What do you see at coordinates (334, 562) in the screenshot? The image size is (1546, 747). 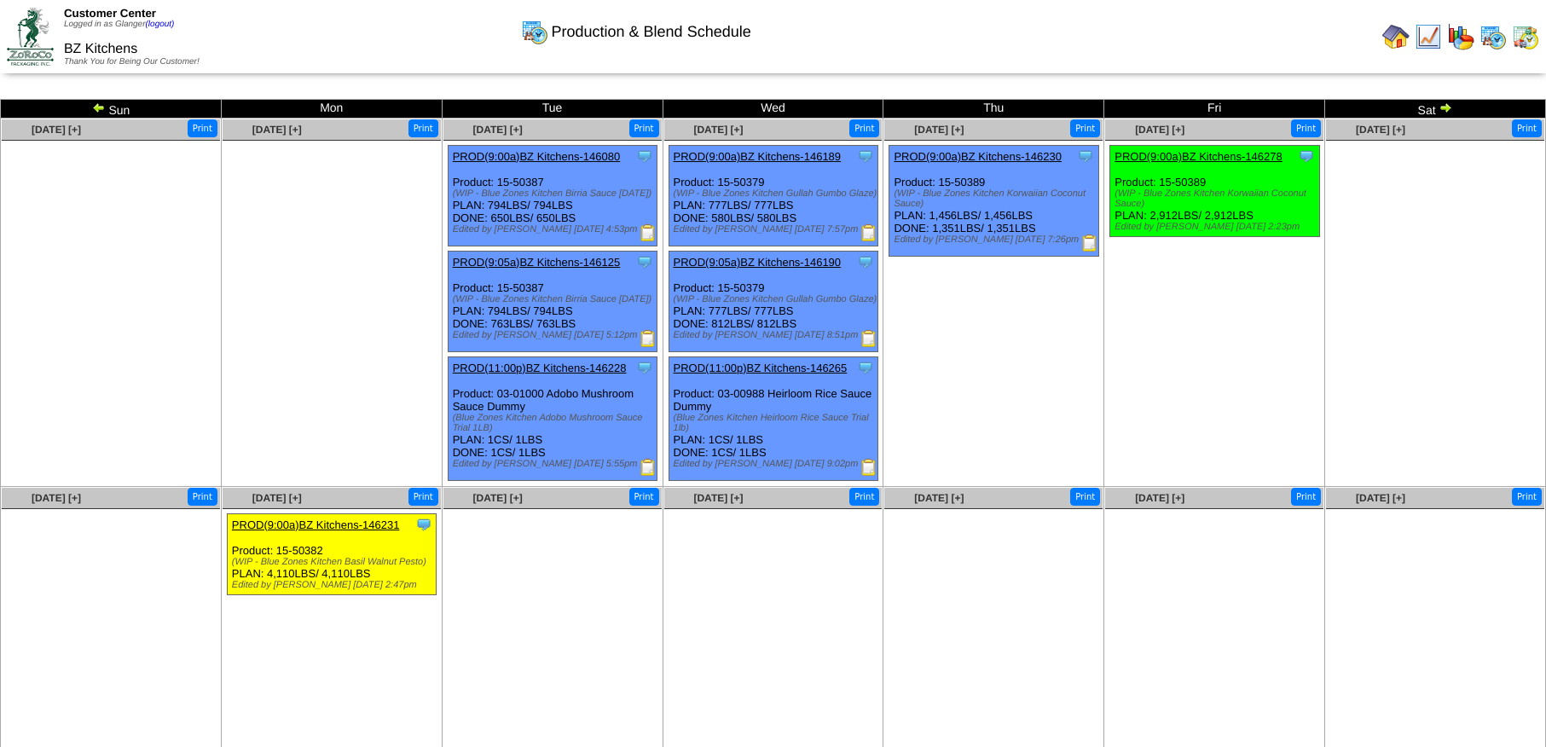 I see `div: (WIP - Blue Zones Kitchen Basil Walnut Pesto)` at bounding box center [334, 562].